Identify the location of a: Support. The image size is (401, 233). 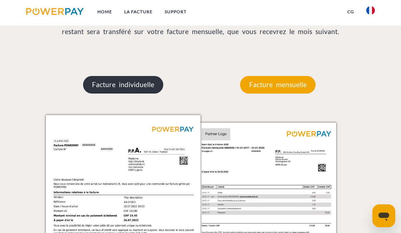
(176, 12).